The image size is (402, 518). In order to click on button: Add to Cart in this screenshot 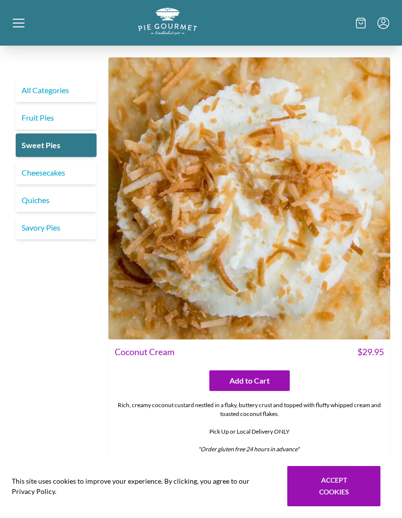, I will do `click(250, 381)`.